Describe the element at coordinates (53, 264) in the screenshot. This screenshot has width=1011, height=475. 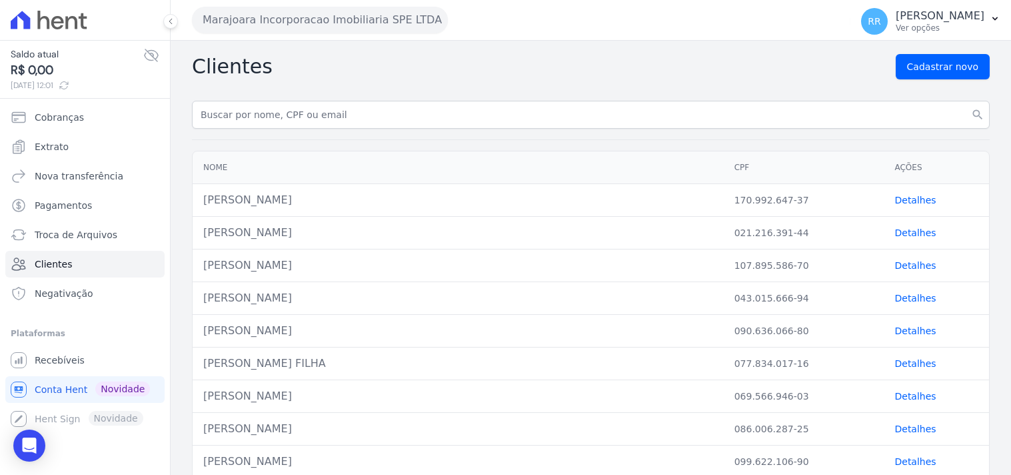
I see `span: Clientes` at that location.